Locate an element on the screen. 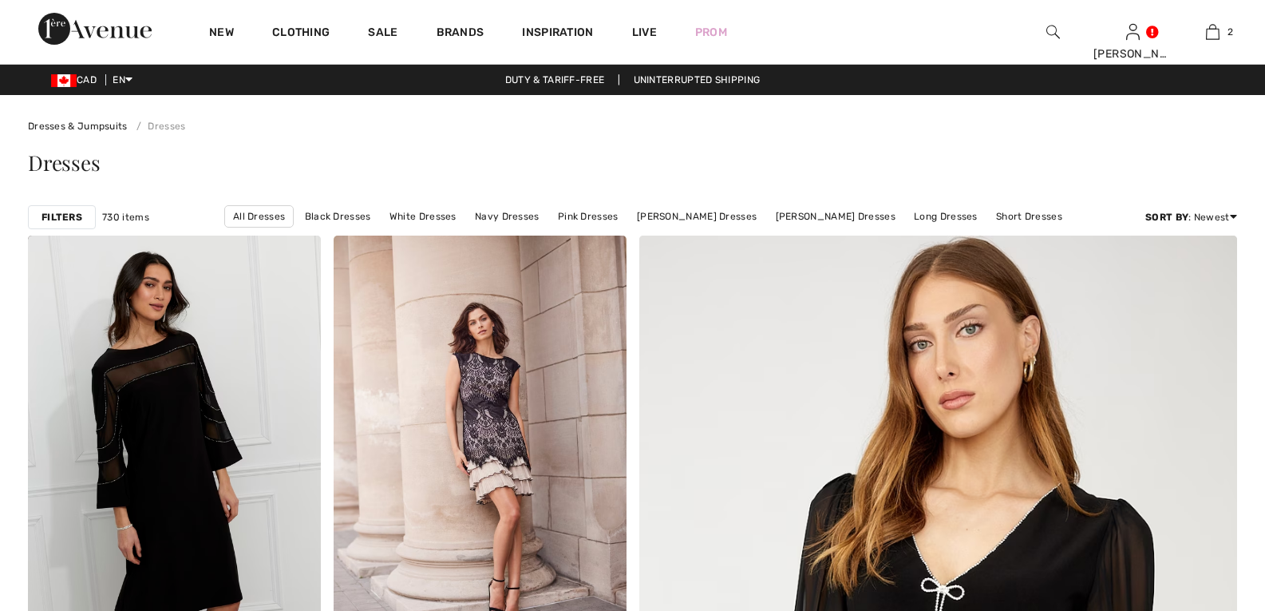 The image size is (1265, 611). a: Dresses & Jumpsuits is located at coordinates (77, 126).